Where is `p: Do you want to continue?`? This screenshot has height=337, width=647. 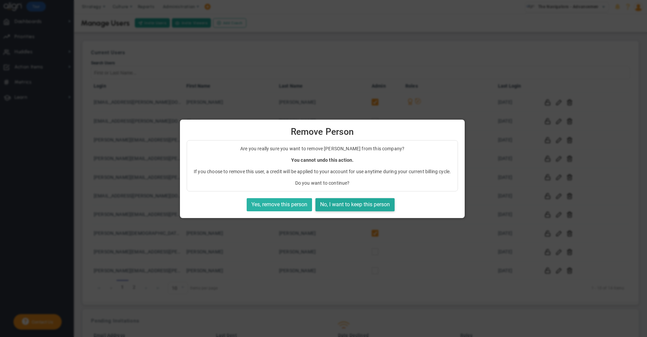 p: Do you want to continue? is located at coordinates (322, 183).